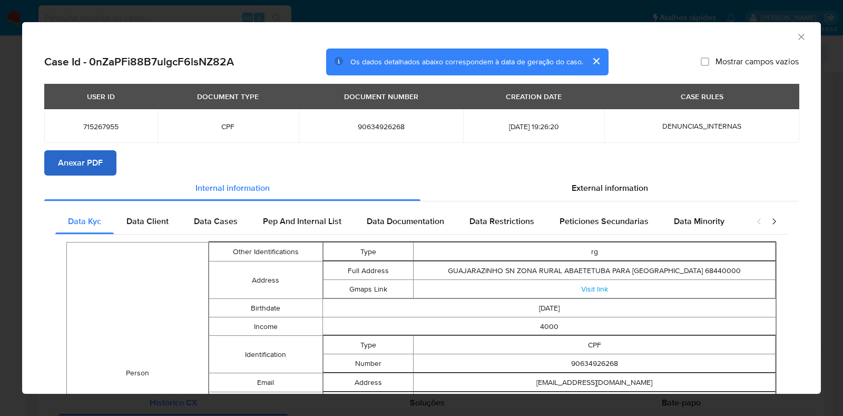 The width and height of the screenshot is (843, 416). What do you see at coordinates (422, 208) in the screenshot?
I see `div: closure-recommendation-modal` at bounding box center [422, 208].